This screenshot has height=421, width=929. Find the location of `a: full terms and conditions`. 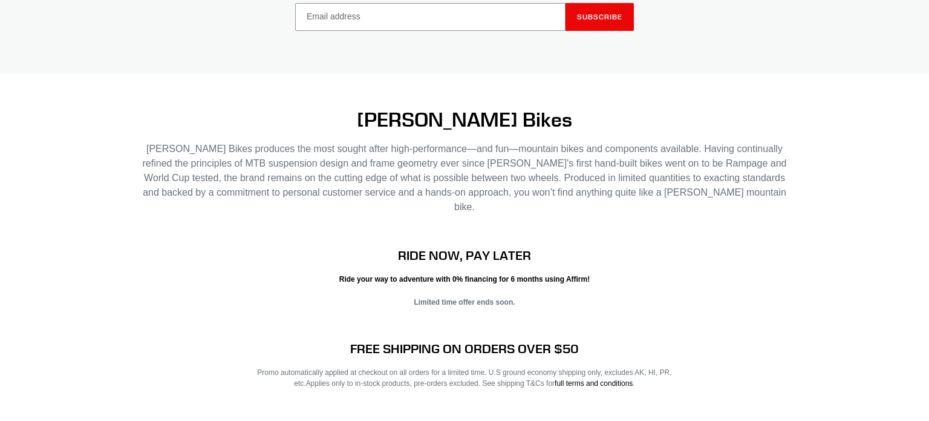

a: full terms and conditions is located at coordinates (594, 383).